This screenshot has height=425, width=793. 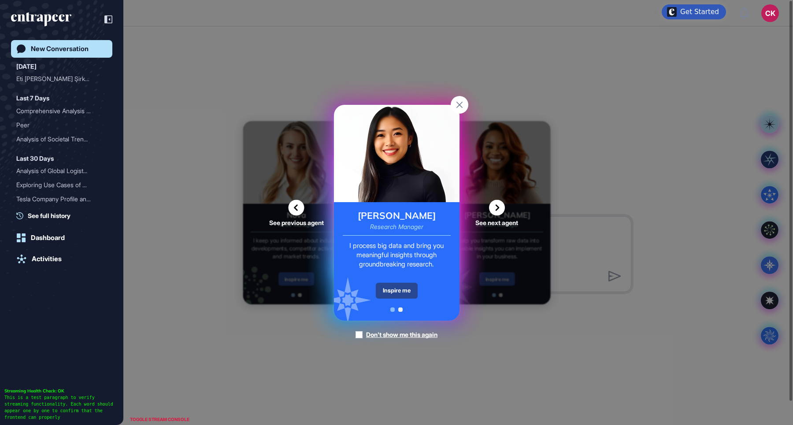 What do you see at coordinates (396, 255) in the screenshot?
I see `div: I process big data and bring you meaningful insights through groundbreaking research.` at bounding box center [396, 255].